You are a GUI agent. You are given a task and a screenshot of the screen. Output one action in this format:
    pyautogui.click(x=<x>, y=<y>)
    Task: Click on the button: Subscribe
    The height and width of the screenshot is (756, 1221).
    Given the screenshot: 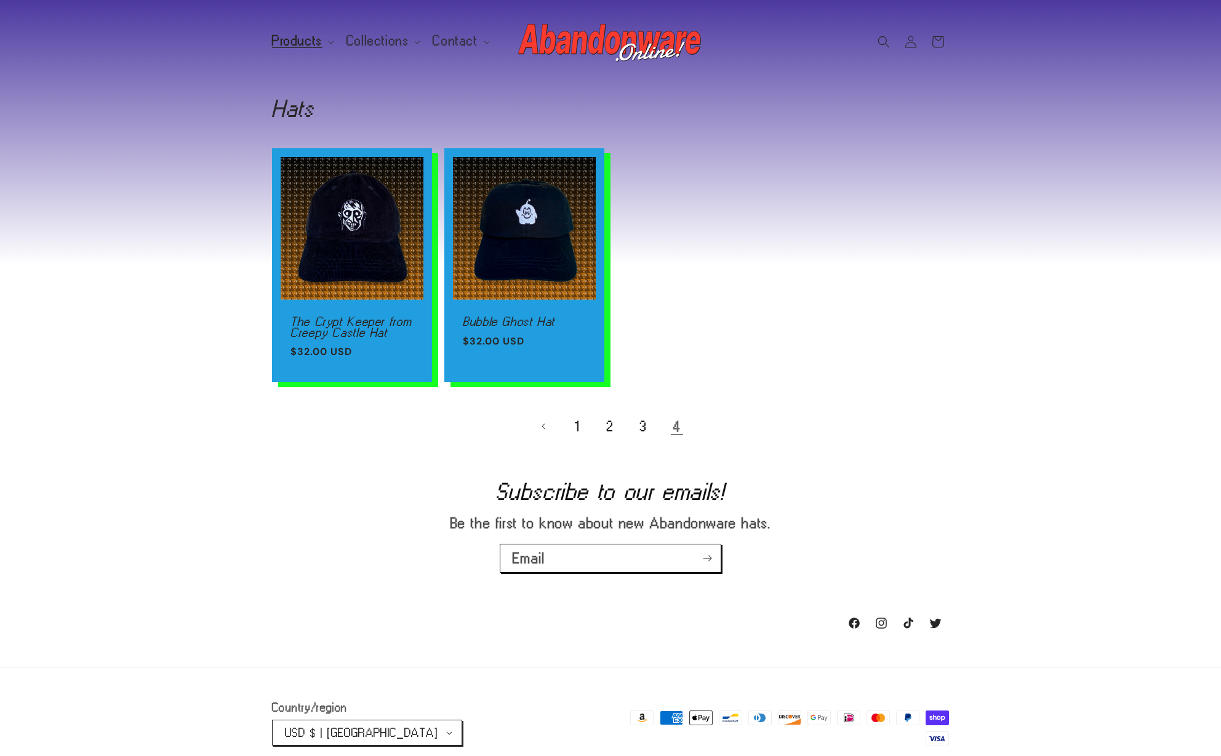 What is the action you would take?
    pyautogui.click(x=707, y=558)
    